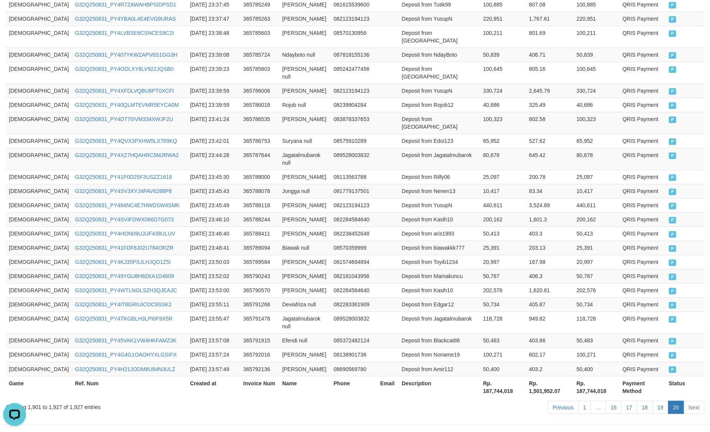 Image resolution: width=710 pixels, height=432 pixels. What do you see at coordinates (260, 72) in the screenshot?
I see `td: 365785803` at bounding box center [260, 72].